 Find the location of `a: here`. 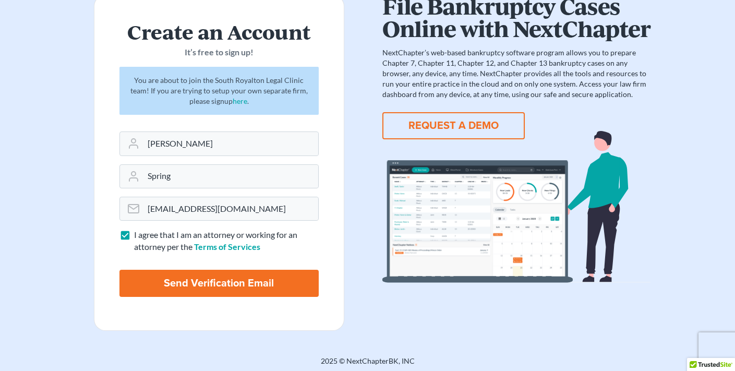

a: here is located at coordinates (240, 101).